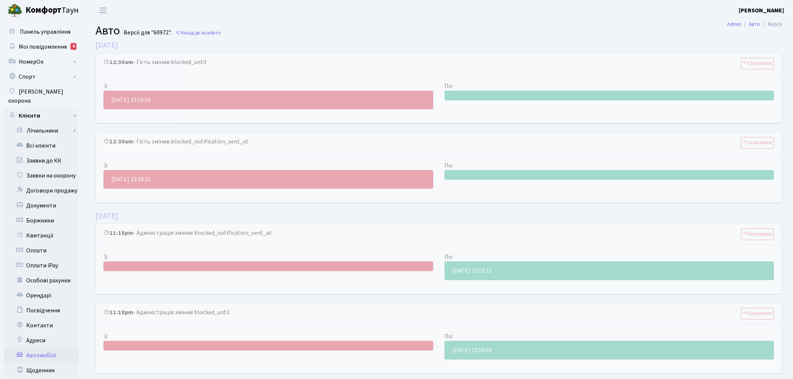 This screenshot has height=379, width=793. Describe the element at coordinates (41, 206) in the screenshot. I see `a: Документи` at that location.